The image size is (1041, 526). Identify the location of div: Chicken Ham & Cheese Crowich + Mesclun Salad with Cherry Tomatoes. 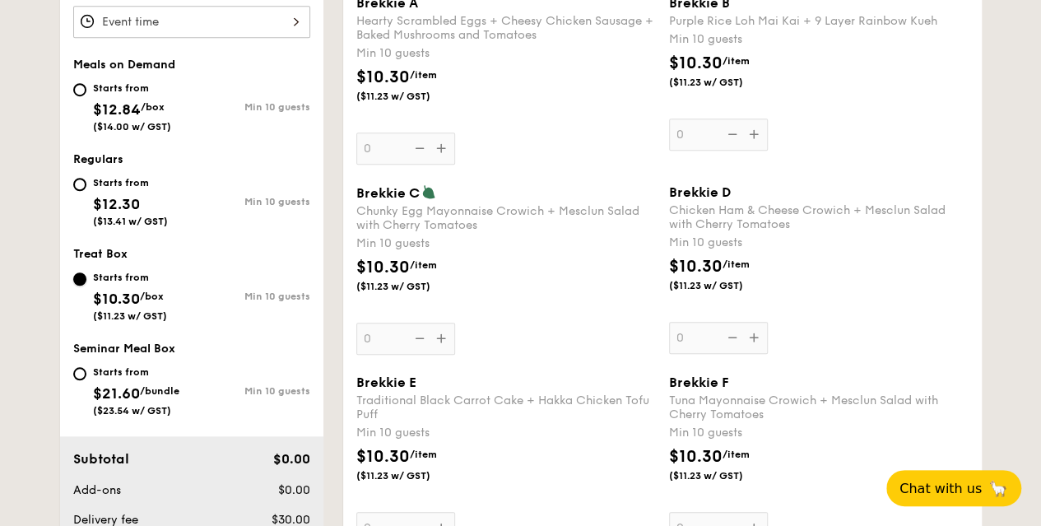
(819, 217).